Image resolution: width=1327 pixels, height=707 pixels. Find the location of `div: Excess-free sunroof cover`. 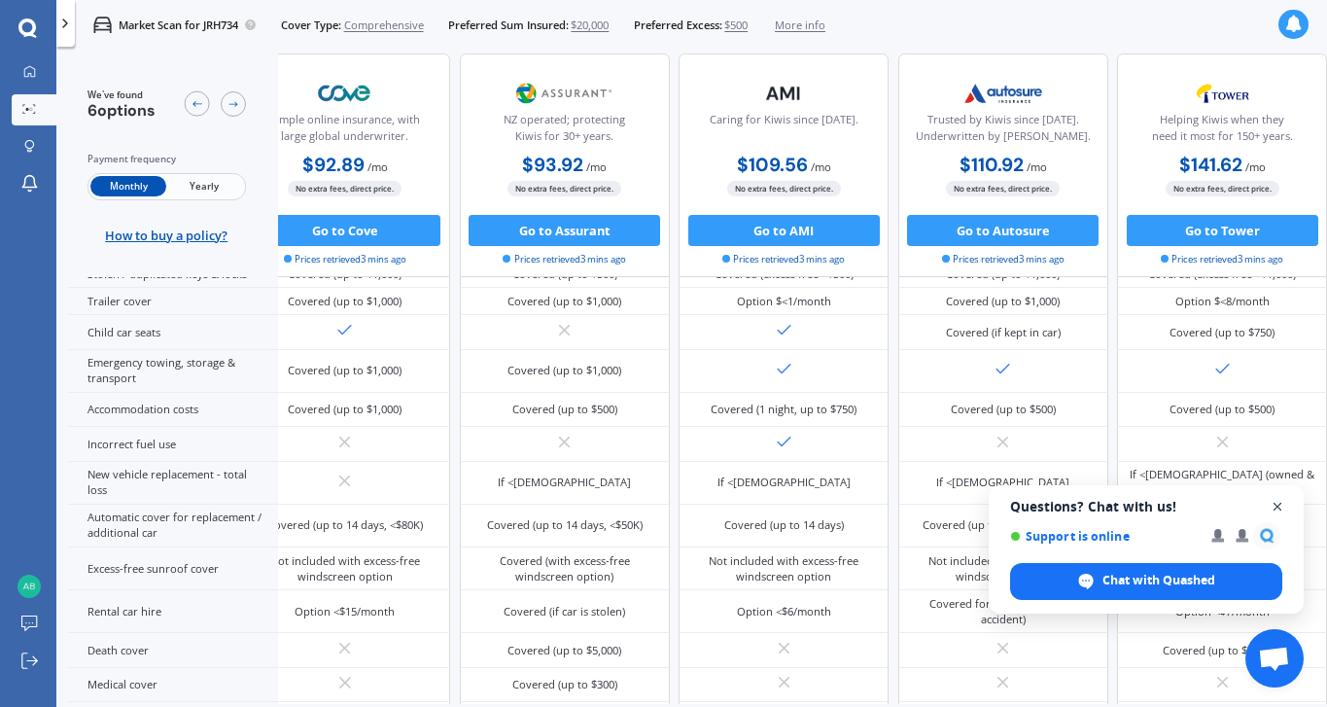

div: Excess-free sunroof cover is located at coordinates (173, 569).